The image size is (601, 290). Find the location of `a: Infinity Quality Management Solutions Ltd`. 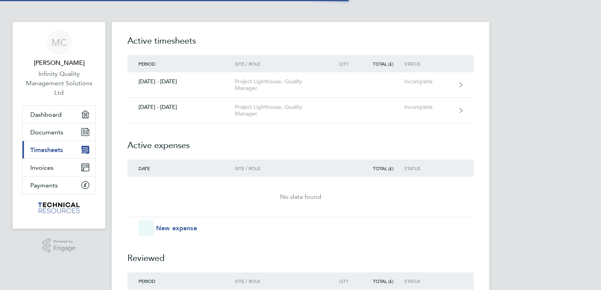

a: Infinity Quality Management Solutions Ltd is located at coordinates (59, 83).